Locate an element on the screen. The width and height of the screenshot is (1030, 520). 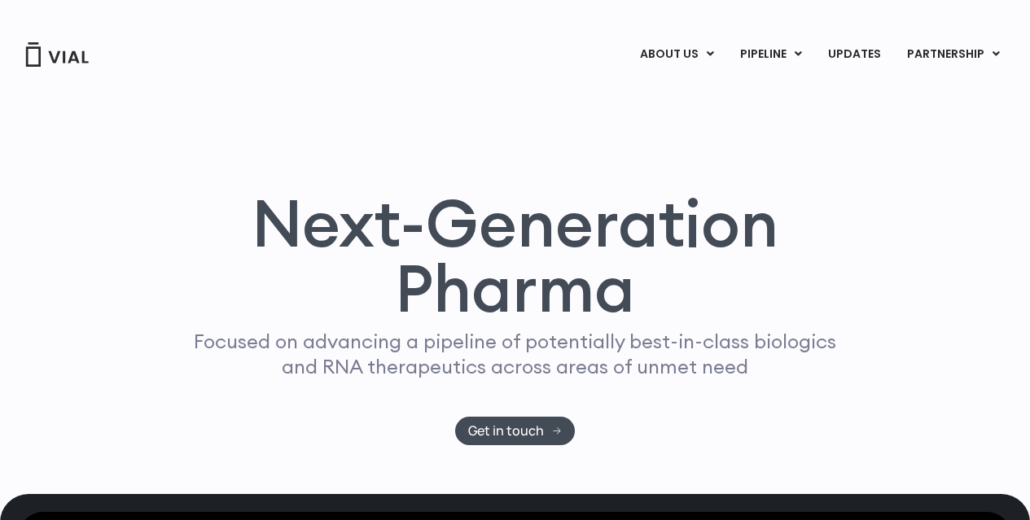
a: ABOUT USMenu Toggle is located at coordinates (677, 55).